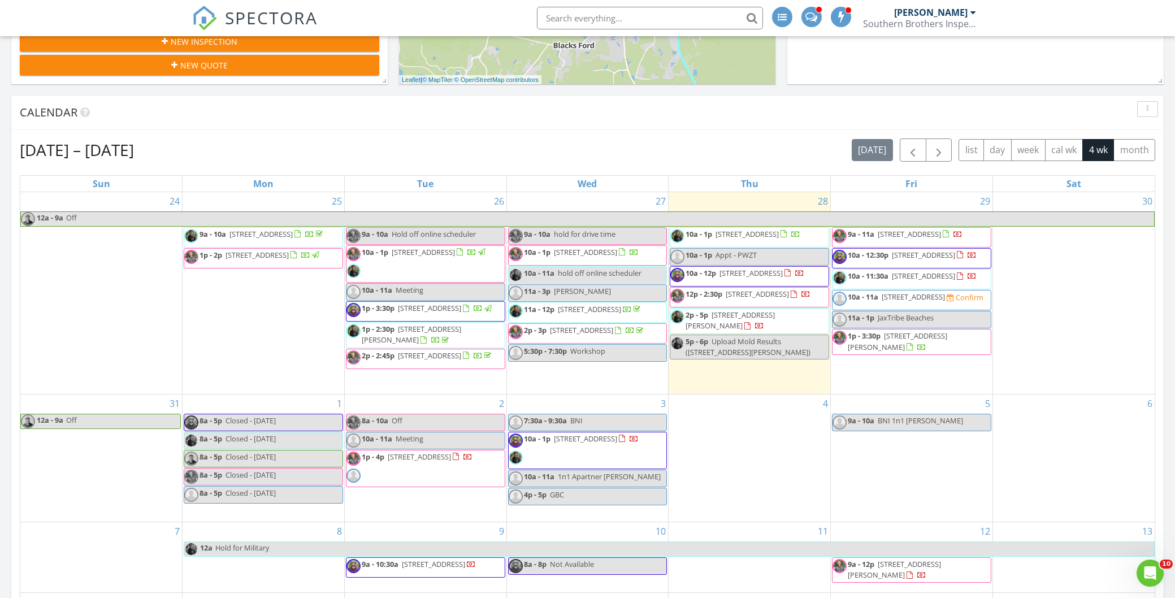 This screenshot has height=598, width=1175. Describe the element at coordinates (263, 293) in the screenshot. I see `td: Go to August 25, 2025` at that location.